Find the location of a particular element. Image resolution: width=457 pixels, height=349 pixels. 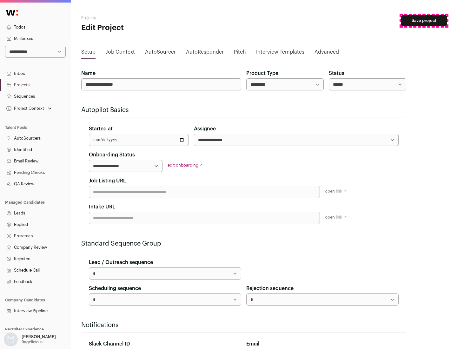

div: Project Context is located at coordinates (24, 109).